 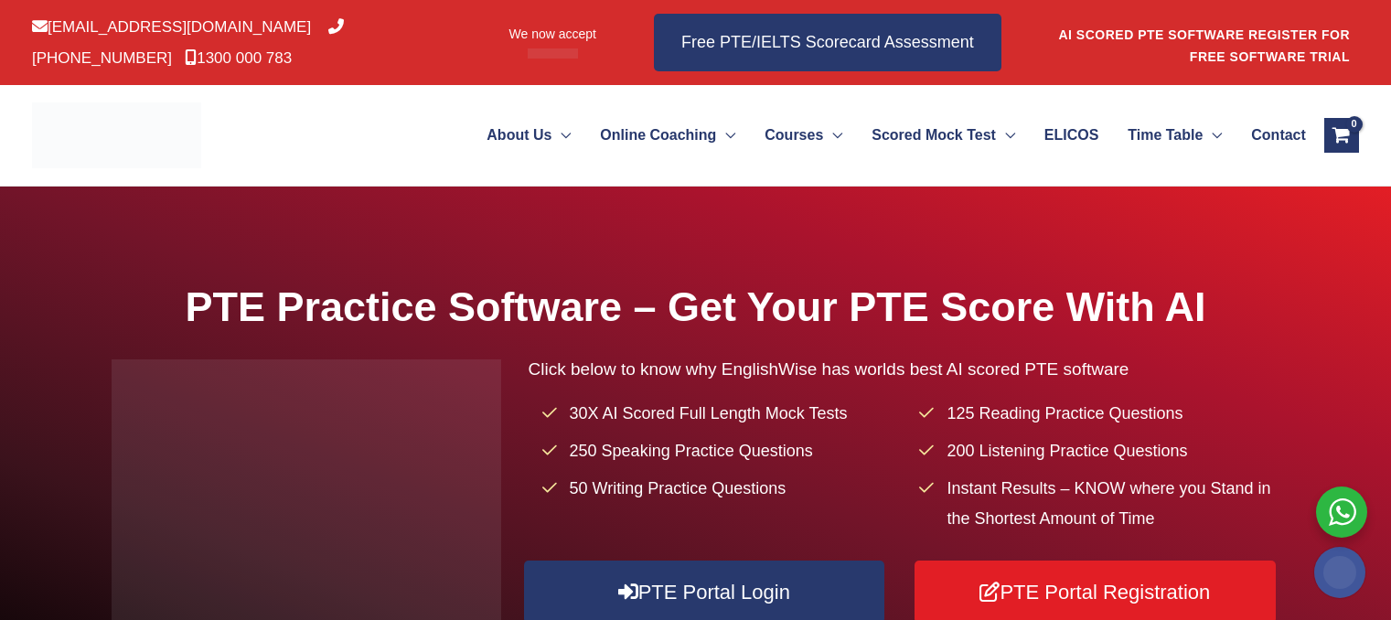 I want to click on span: Online Coaching, so click(x=658, y=135).